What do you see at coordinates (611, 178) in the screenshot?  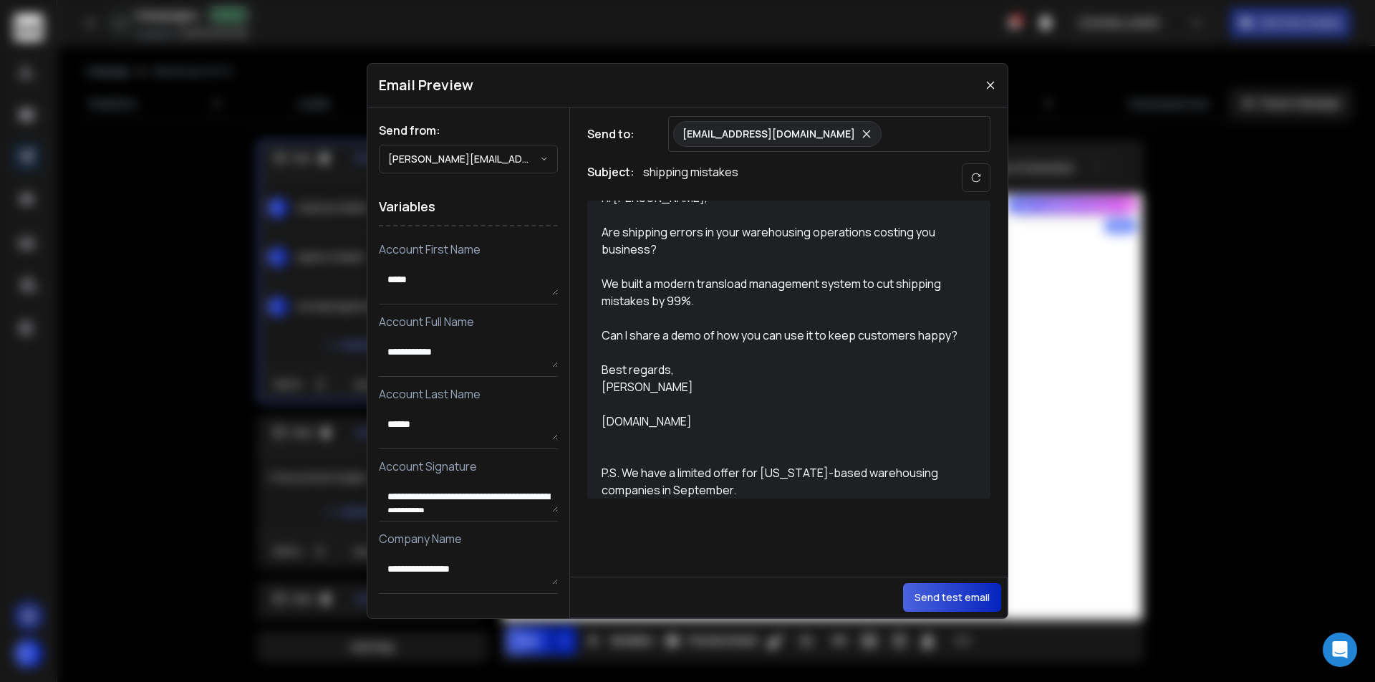 I see `h1: Subject:` at bounding box center [611, 178].